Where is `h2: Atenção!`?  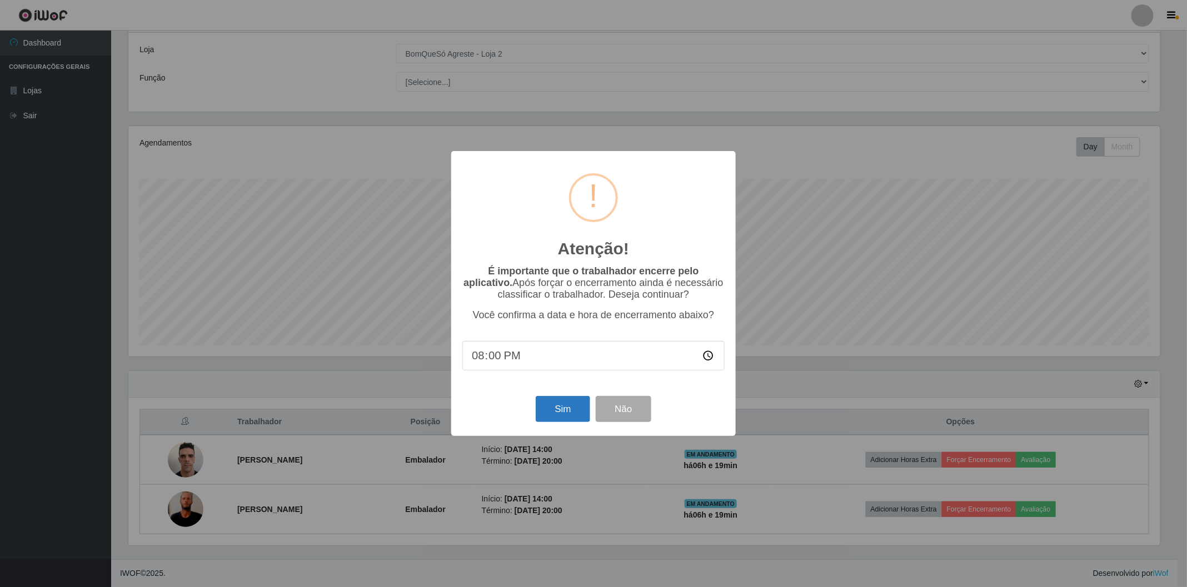
h2: Atenção! is located at coordinates (594, 249).